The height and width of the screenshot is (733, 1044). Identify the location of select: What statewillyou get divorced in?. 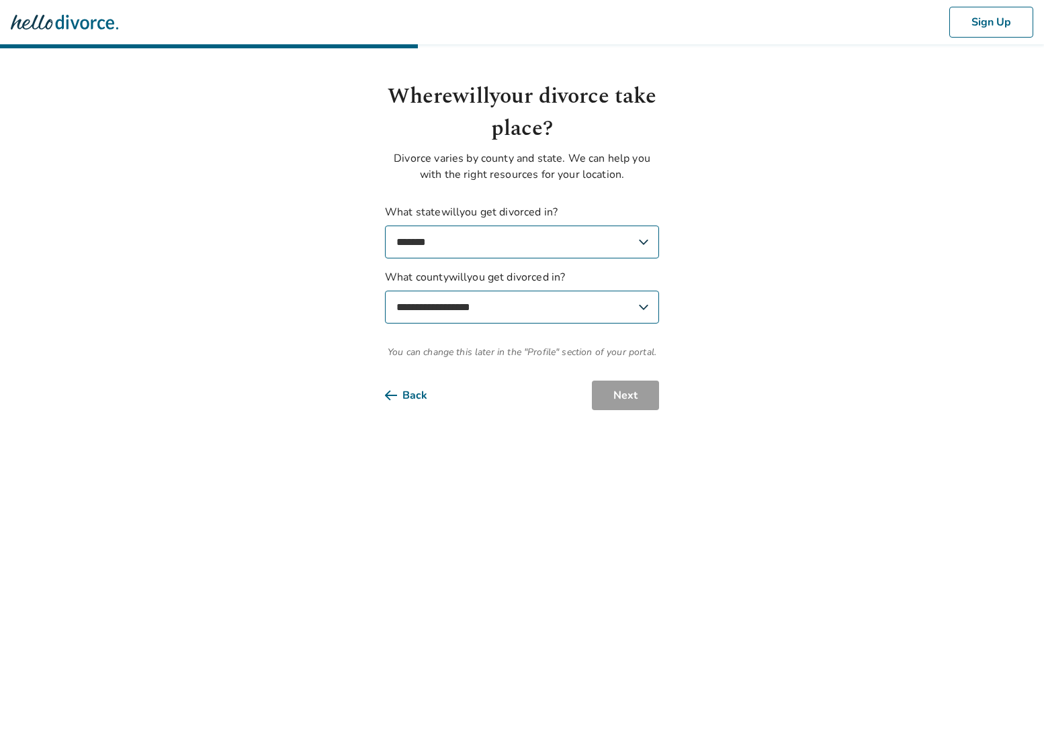
(522, 242).